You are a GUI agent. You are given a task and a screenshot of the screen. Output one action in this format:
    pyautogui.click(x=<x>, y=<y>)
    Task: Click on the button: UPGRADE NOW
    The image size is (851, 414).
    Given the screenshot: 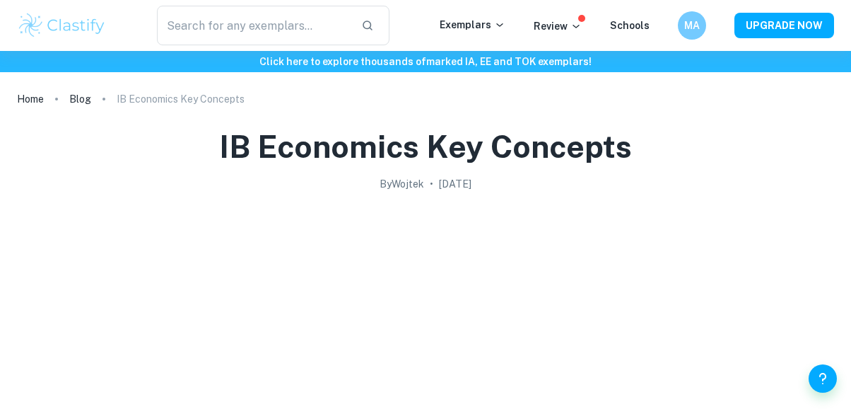 What is the action you would take?
    pyautogui.click(x=784, y=25)
    